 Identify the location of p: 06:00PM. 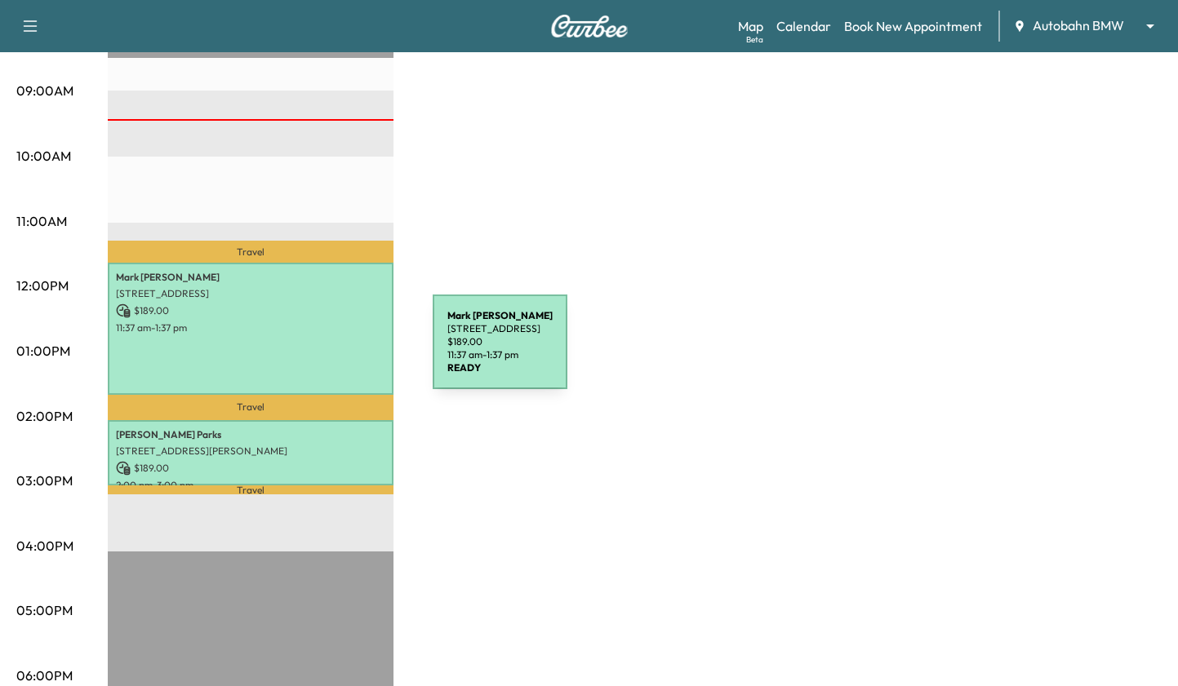
(44, 676).